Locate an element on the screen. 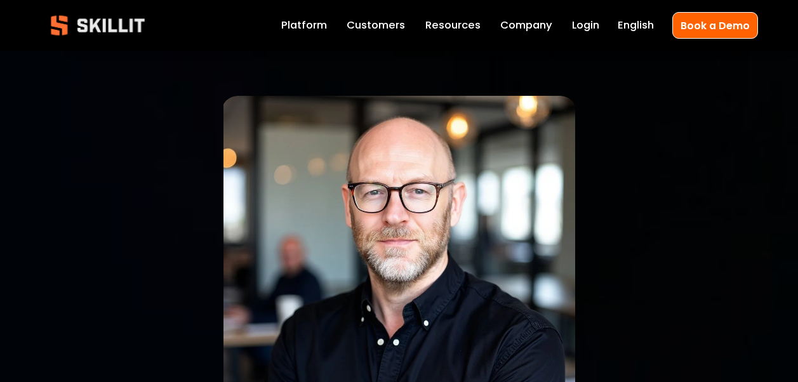 Image resolution: width=798 pixels, height=382 pixels. a: Customers is located at coordinates (376, 25).